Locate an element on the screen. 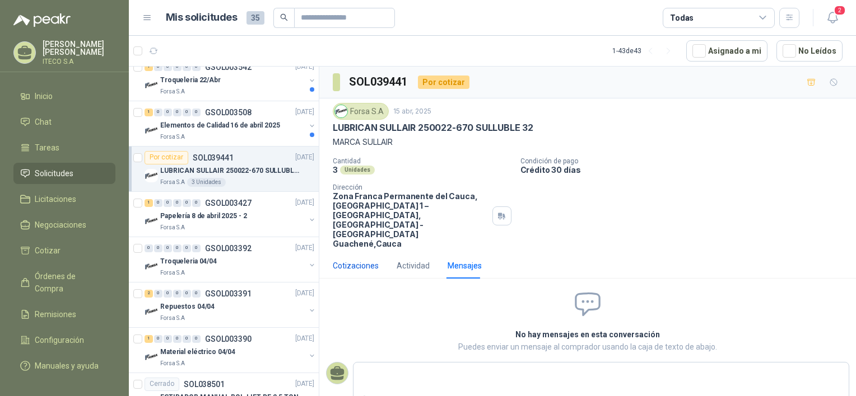 The image size is (856, 396). div: Unidades is located at coordinates (357, 170).